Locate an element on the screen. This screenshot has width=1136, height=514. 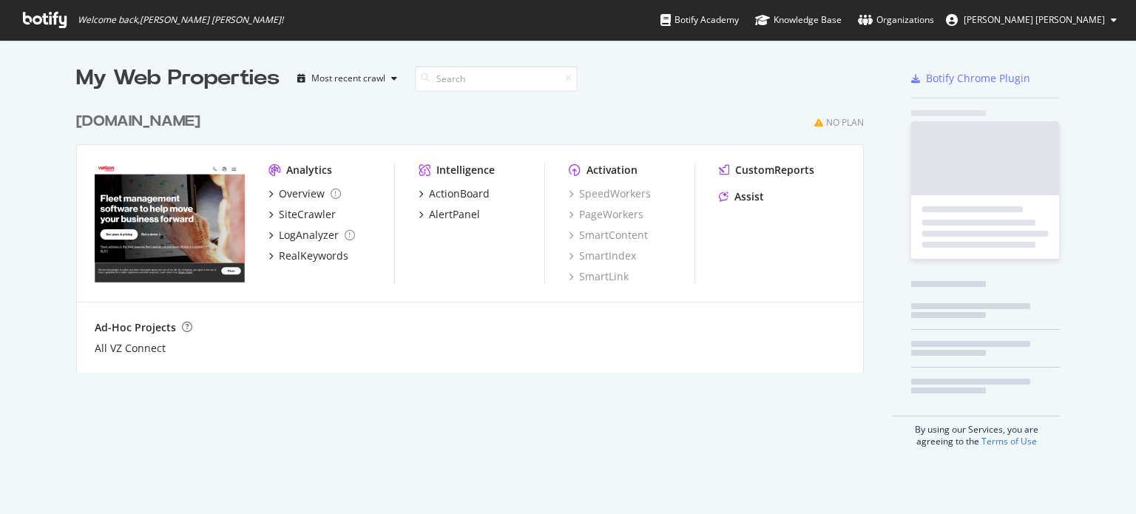
div: Ad-Hoc Projects is located at coordinates (135, 328).